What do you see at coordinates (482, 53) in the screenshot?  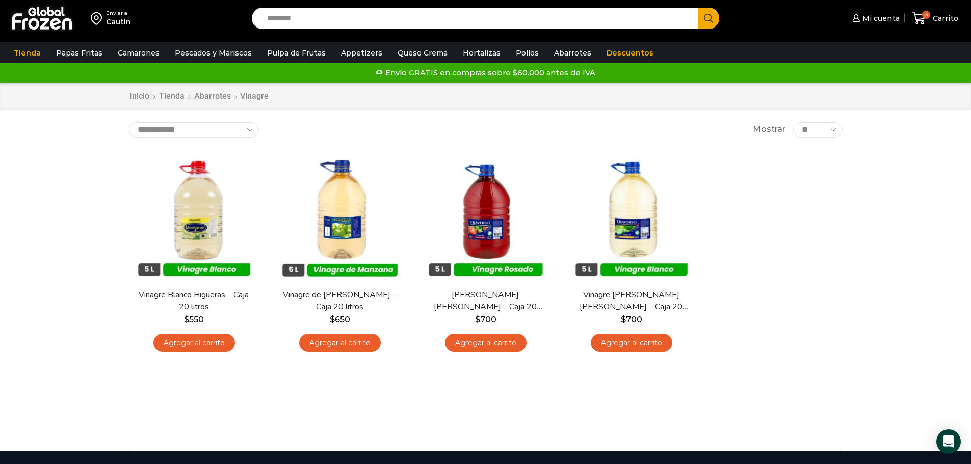 I see `a: Hortalizas` at bounding box center [482, 53].